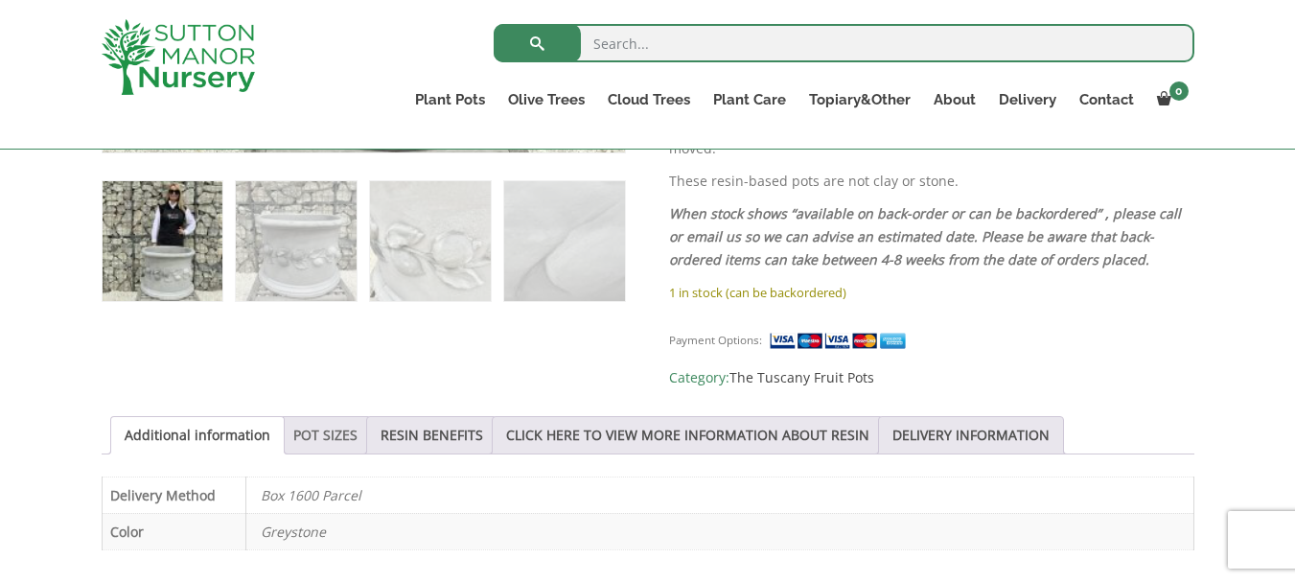 The width and height of the screenshot is (1295, 582). Describe the element at coordinates (931, 292) in the screenshot. I see `p: 1 in stock (can be backordered)` at that location.